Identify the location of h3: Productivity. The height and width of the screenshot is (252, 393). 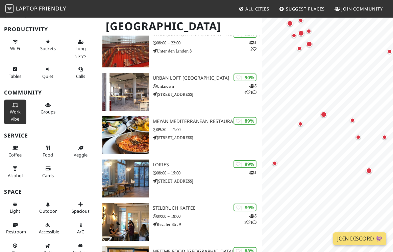
(49, 29).